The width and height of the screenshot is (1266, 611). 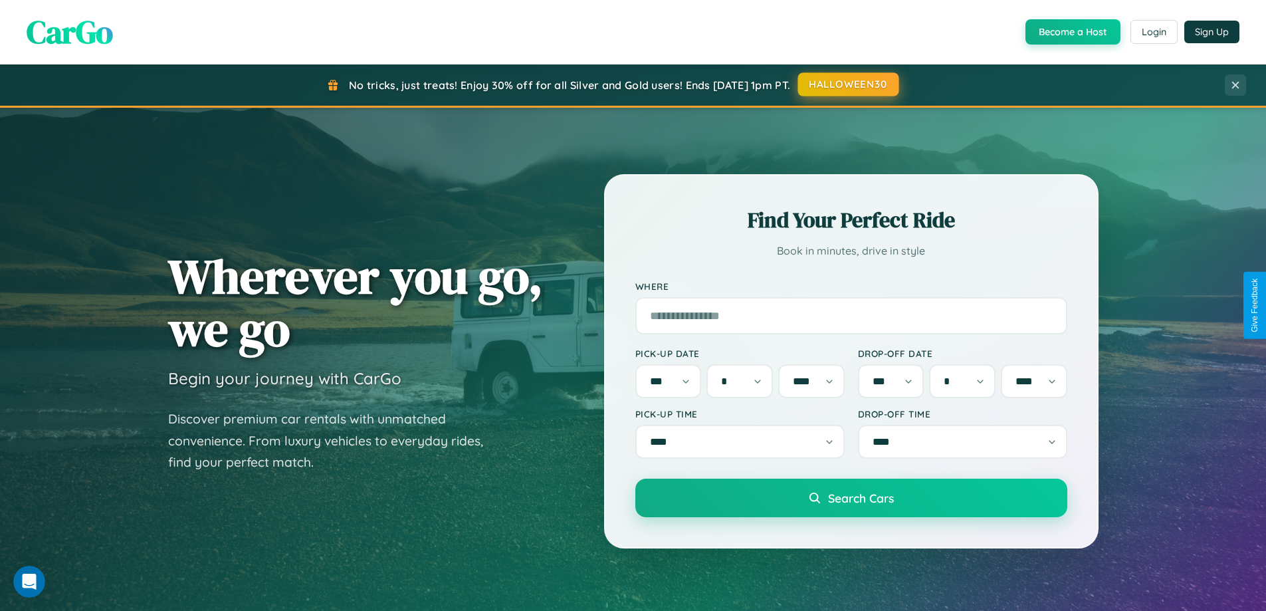 What do you see at coordinates (849, 84) in the screenshot?
I see `button: HALLOWEEN30` at bounding box center [849, 84].